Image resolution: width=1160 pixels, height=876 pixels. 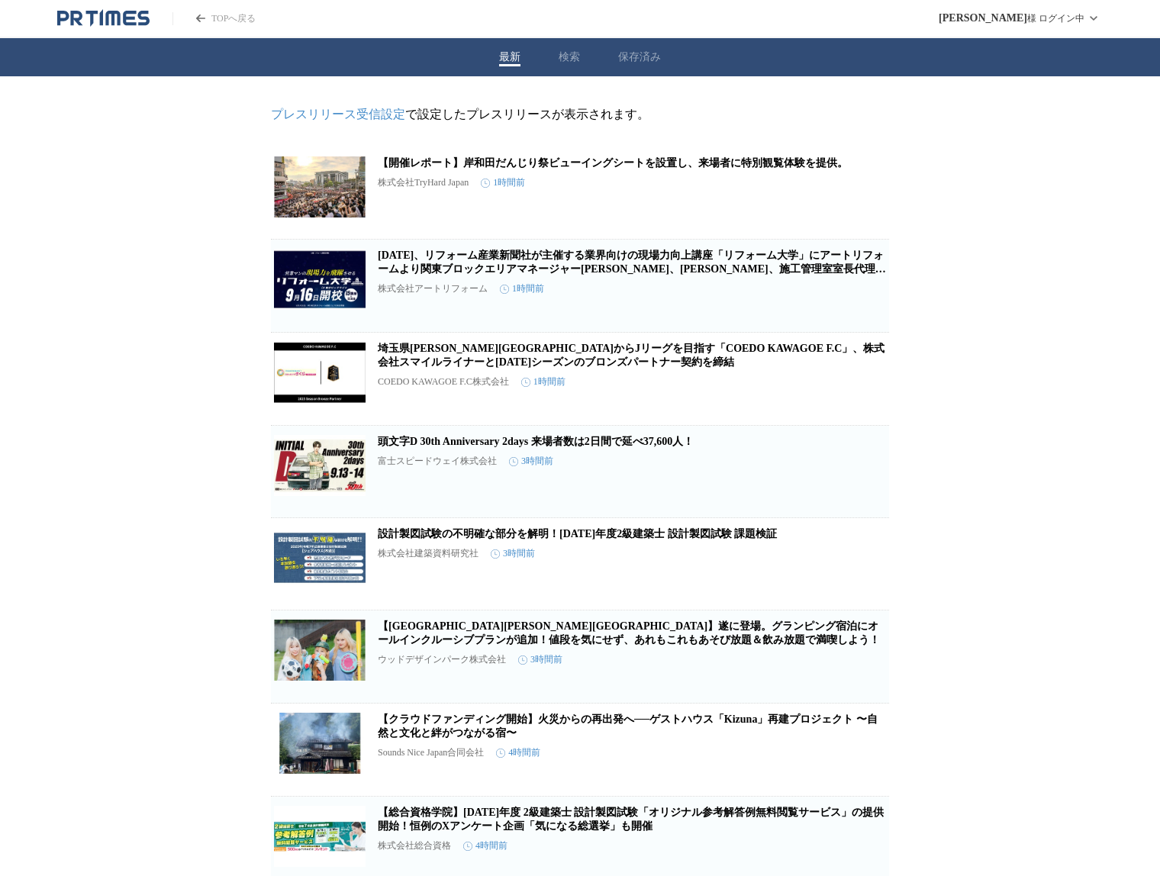 I want to click on img: 設計製図試験の不明確な部分を解明！2025年度2級建築士 設計製図試験 課題検証, so click(x=320, y=558).